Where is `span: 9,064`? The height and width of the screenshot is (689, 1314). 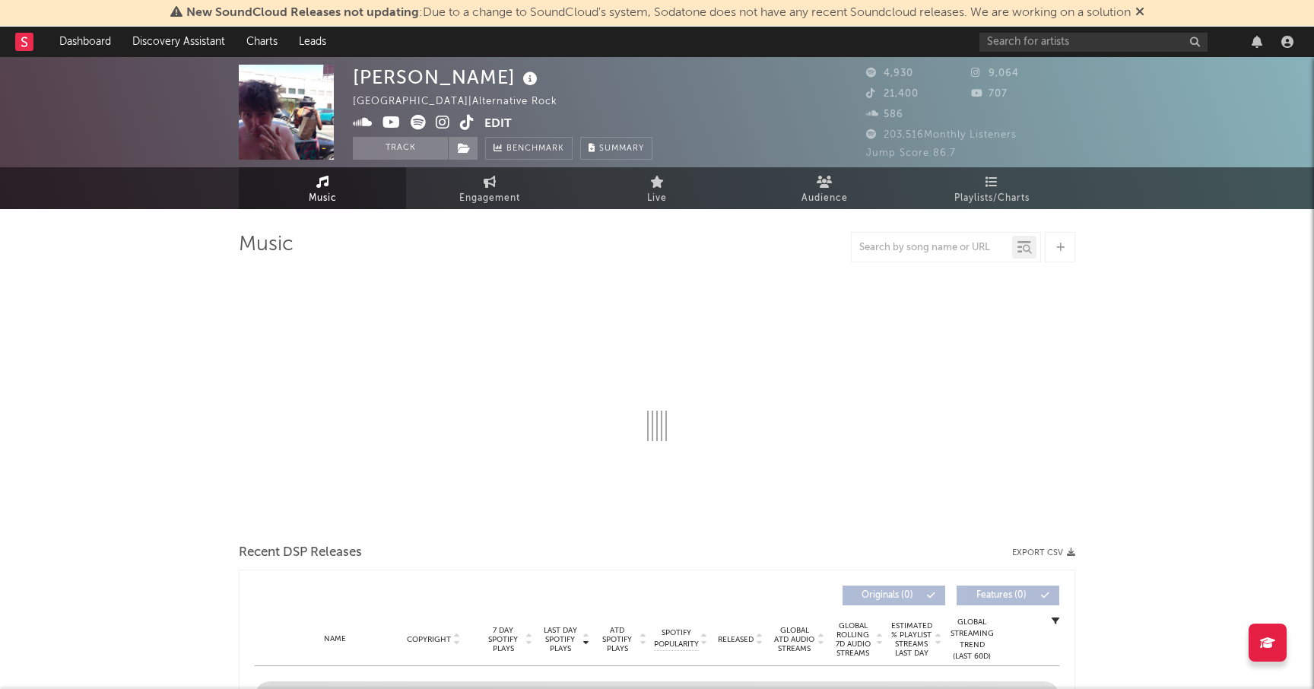 span: 9,064 is located at coordinates (995, 73).